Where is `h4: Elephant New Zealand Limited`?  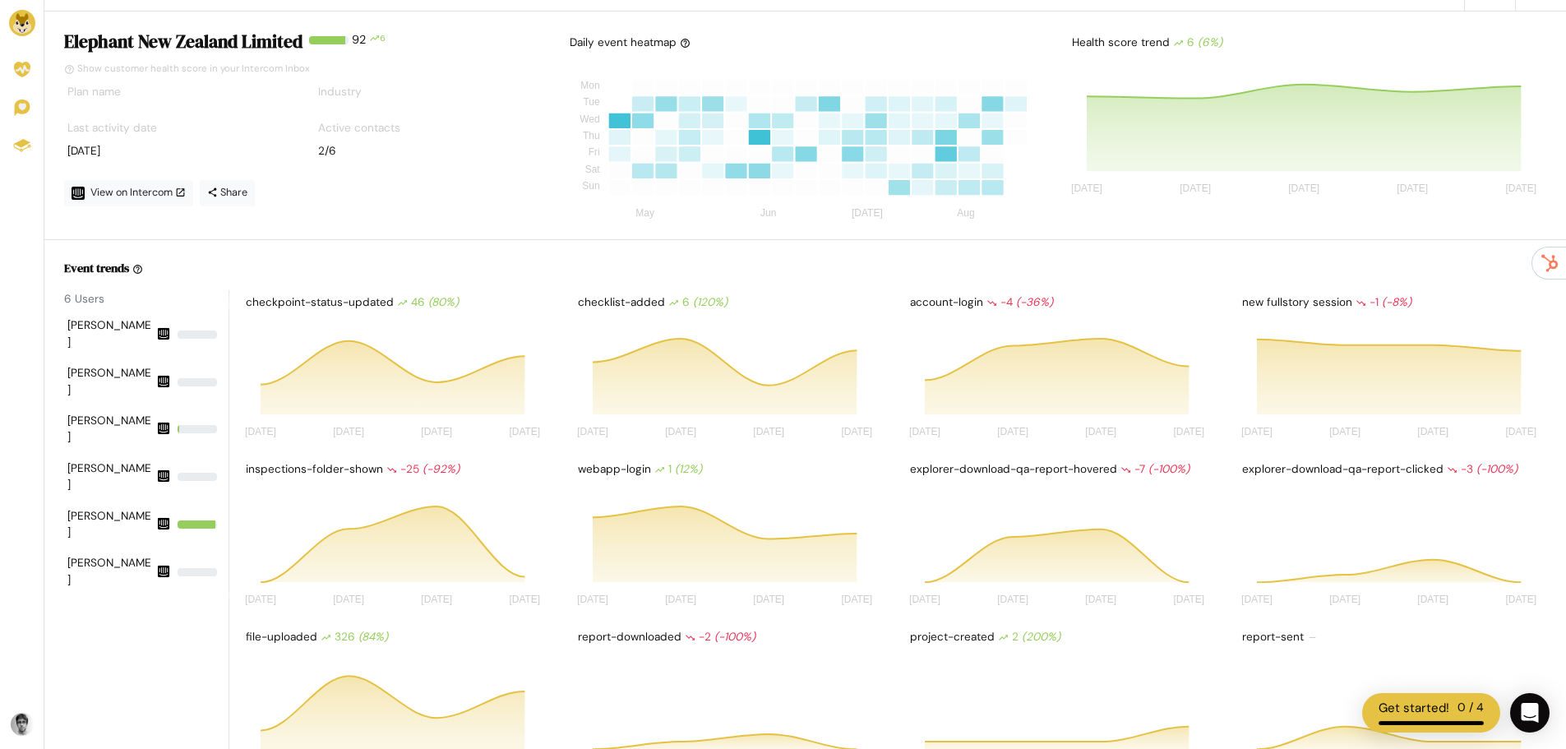
h4: Elephant New Zealand Limited is located at coordinates (183, 42).